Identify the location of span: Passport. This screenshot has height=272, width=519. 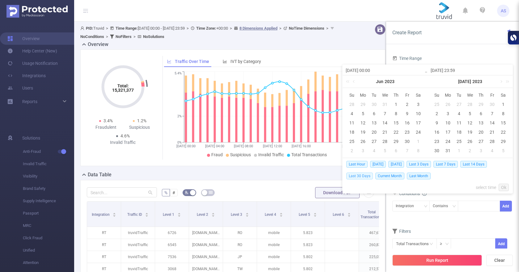
(49, 213).